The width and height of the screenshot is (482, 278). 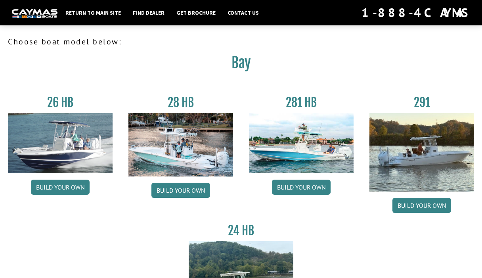 I want to click on h3: 281 HB, so click(x=301, y=102).